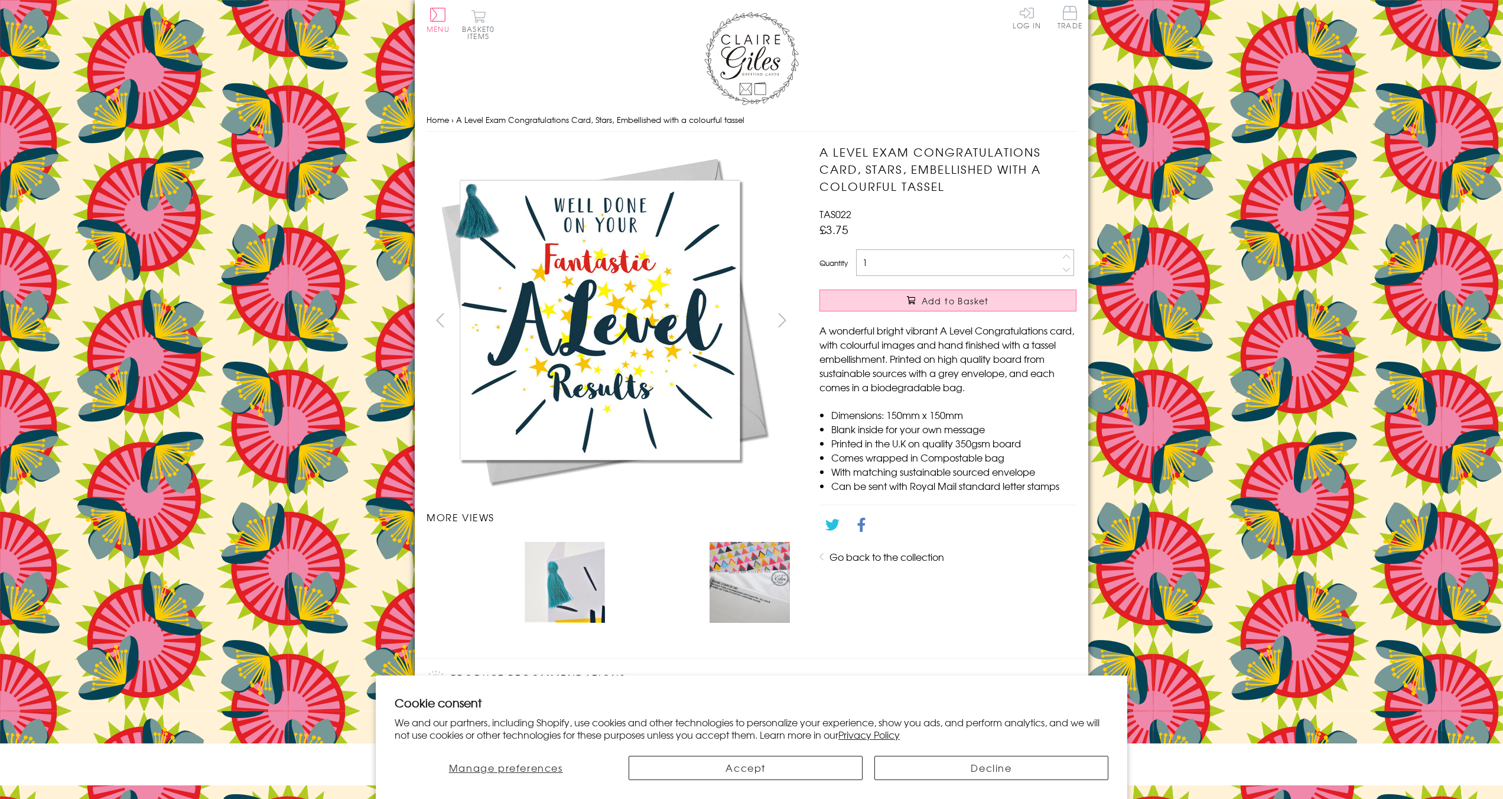 This screenshot has height=799, width=1503. I want to click on a: Go back to the collection, so click(887, 557).